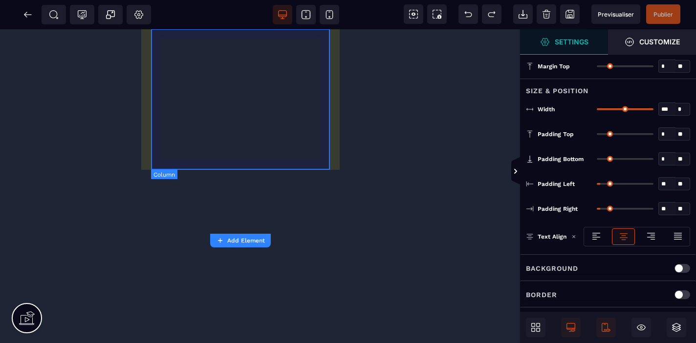 The height and width of the screenshot is (343, 696). I want to click on span: Padding Top, so click(556, 134).